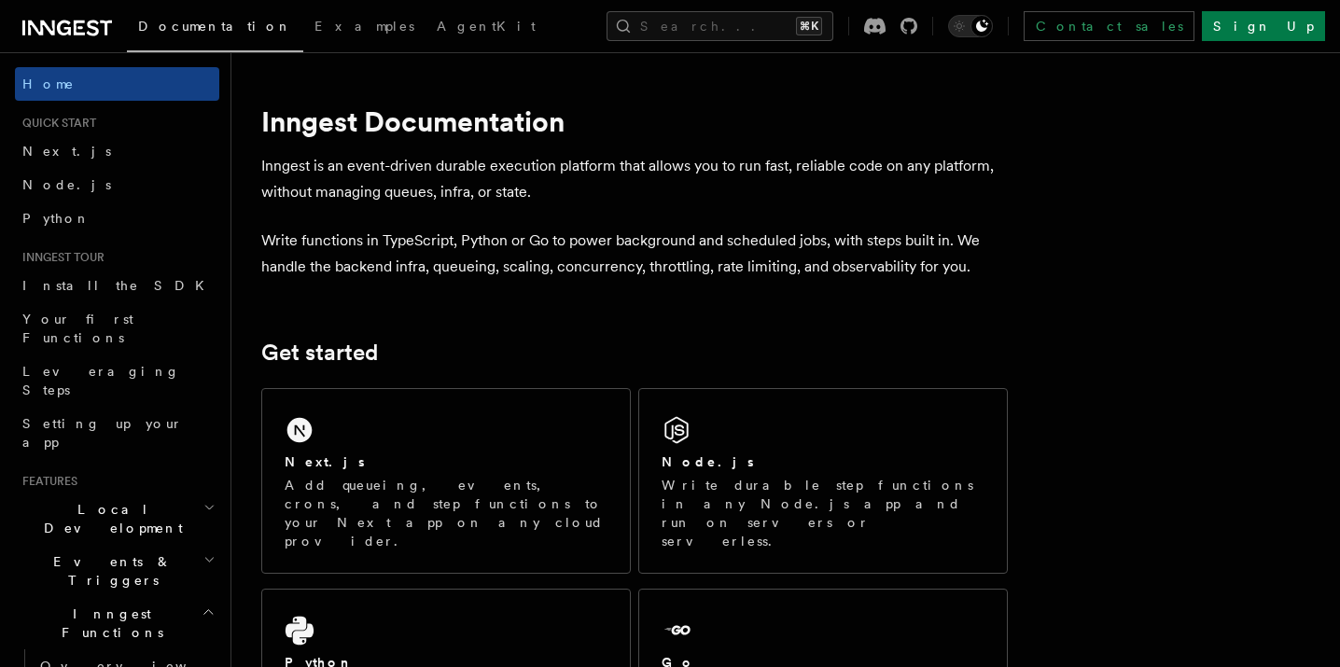 This screenshot has height=667, width=1340. Describe the element at coordinates (215, 29) in the screenshot. I see `a: Documentation` at that location.